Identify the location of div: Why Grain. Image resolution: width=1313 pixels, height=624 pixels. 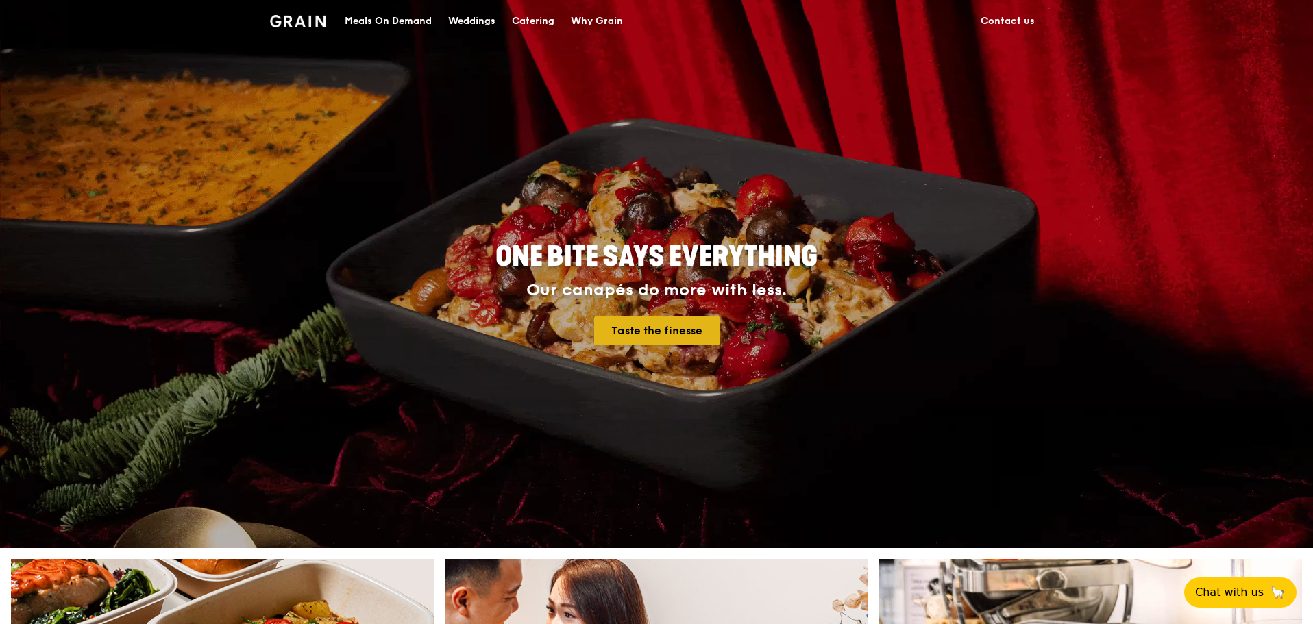
(597, 21).